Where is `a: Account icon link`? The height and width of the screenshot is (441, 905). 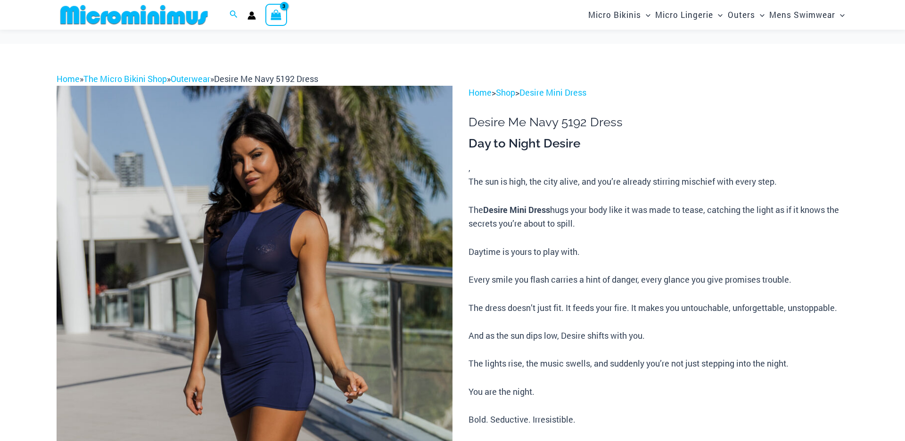 a: Account icon link is located at coordinates (252, 16).